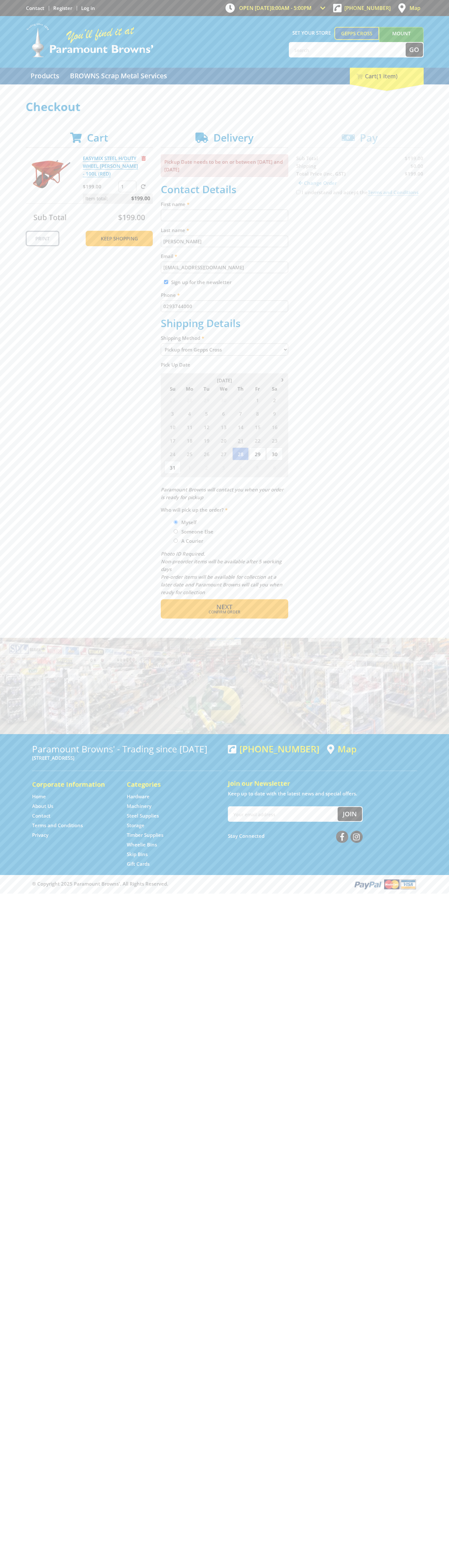 This screenshot has width=449, height=1560. Describe the element at coordinates (201, 282) in the screenshot. I see `label: Sign up for the newsletter` at that location.